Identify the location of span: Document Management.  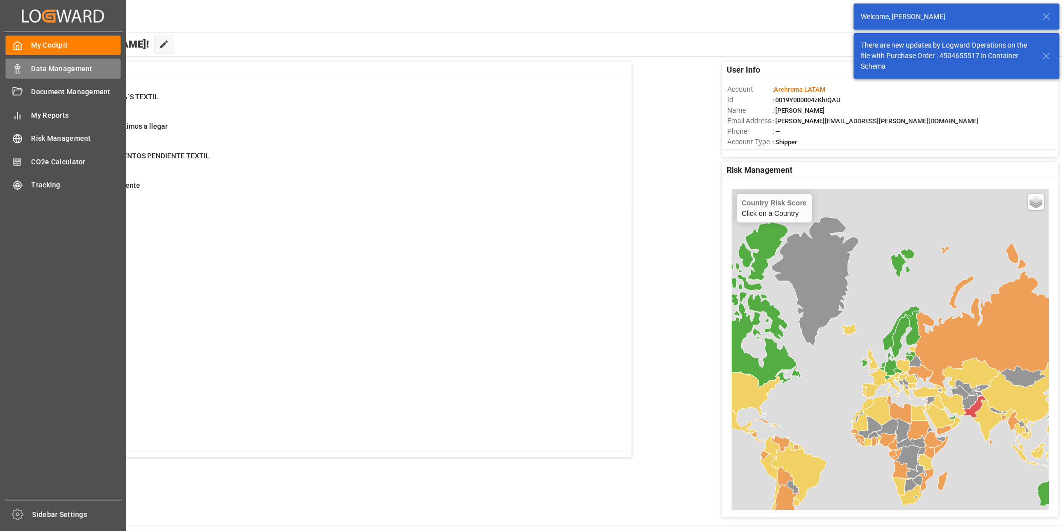
(76, 92).